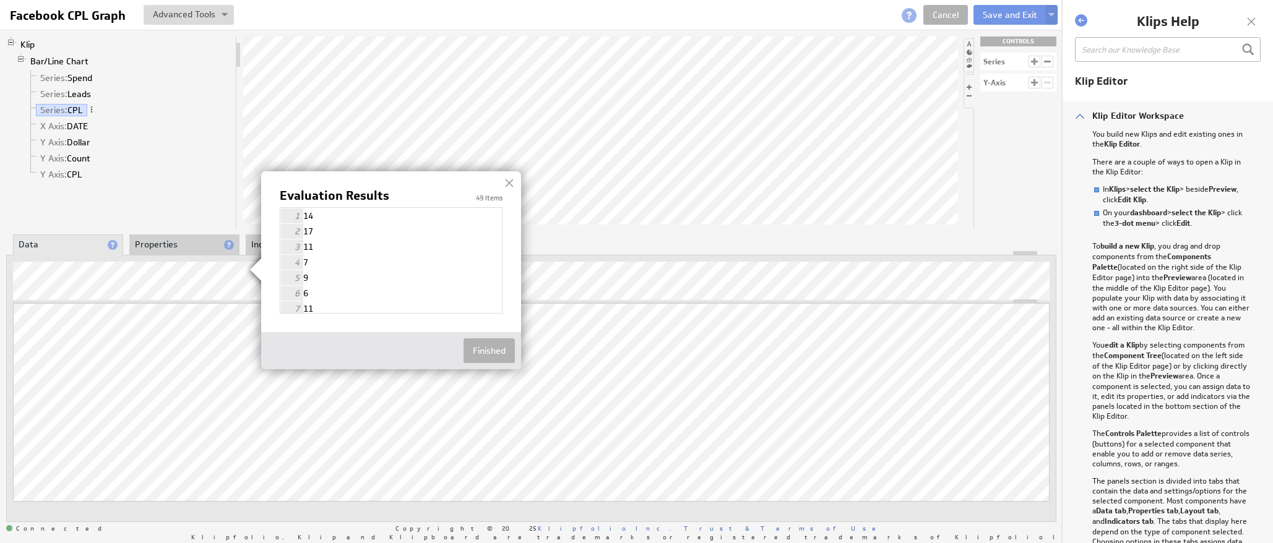  I want to click on div: 17, so click(391, 231).